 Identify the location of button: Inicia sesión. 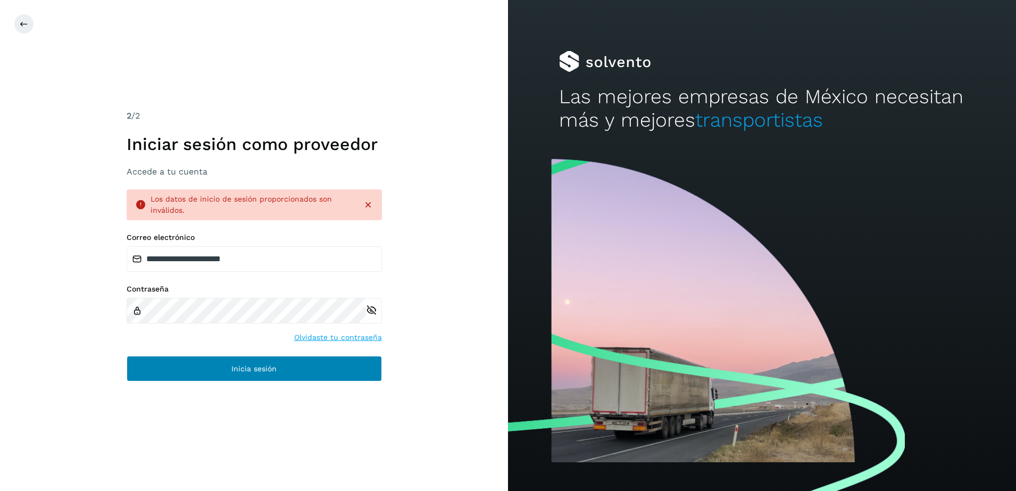
(254, 368).